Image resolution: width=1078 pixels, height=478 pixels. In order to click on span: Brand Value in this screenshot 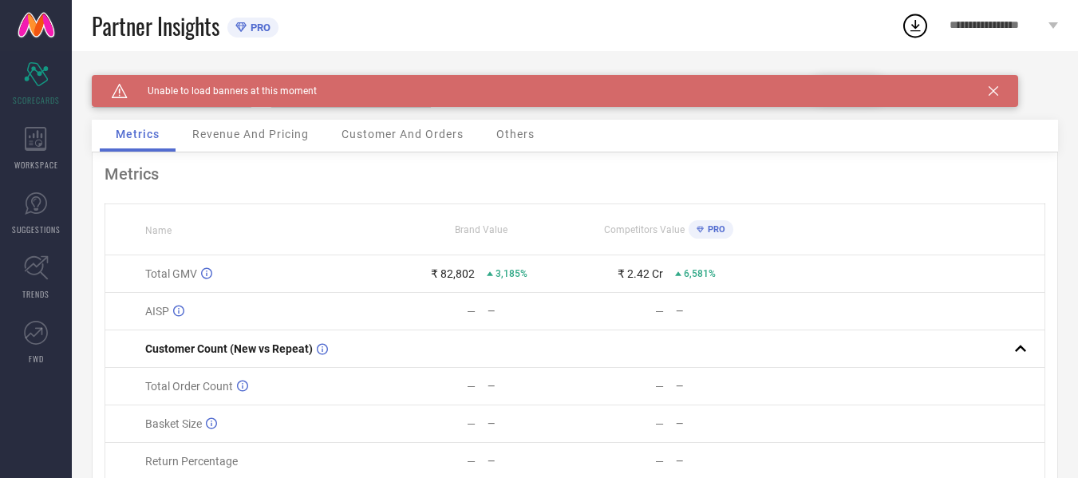, I will do `click(481, 230)`.